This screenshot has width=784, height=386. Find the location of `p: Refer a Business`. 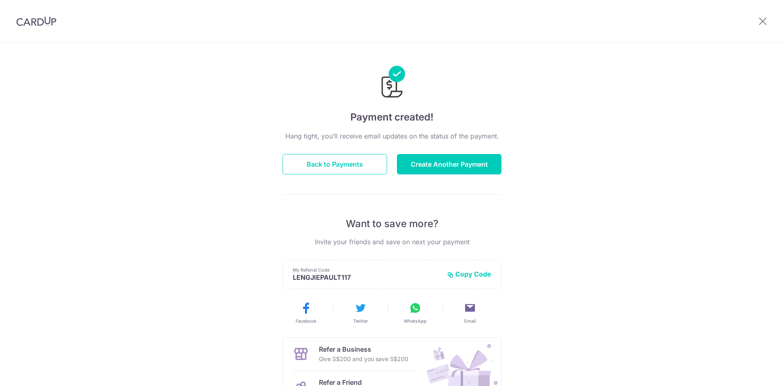

p: Refer a Business is located at coordinates (363, 349).